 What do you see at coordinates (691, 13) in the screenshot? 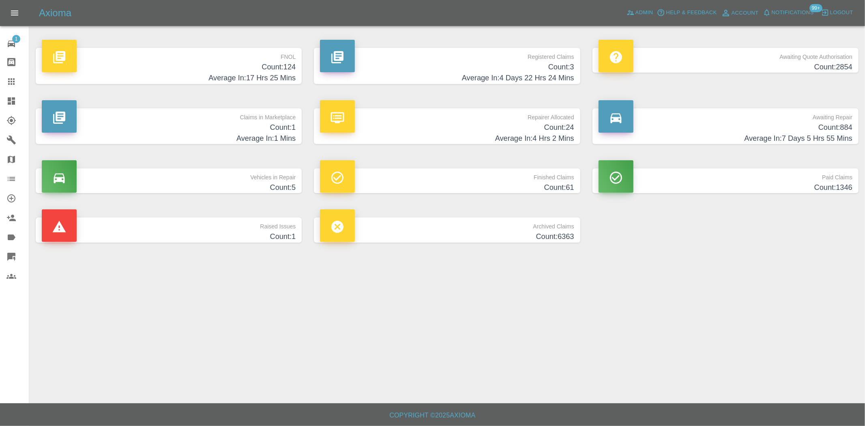
I see `span: Help & Feedback` at bounding box center [691, 13].